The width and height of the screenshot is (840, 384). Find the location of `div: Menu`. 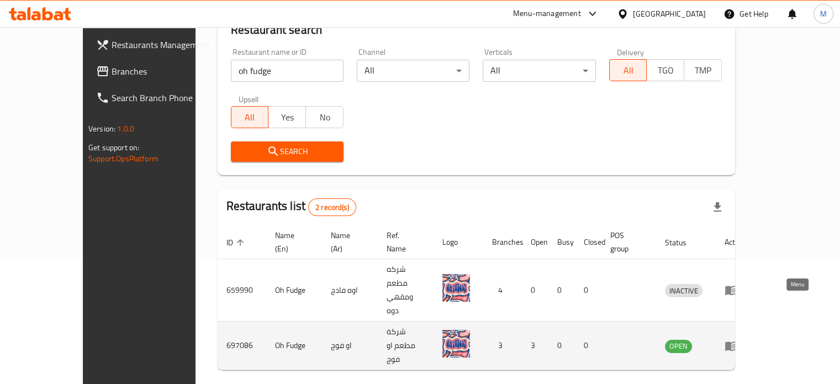

div: Menu is located at coordinates (735, 290).